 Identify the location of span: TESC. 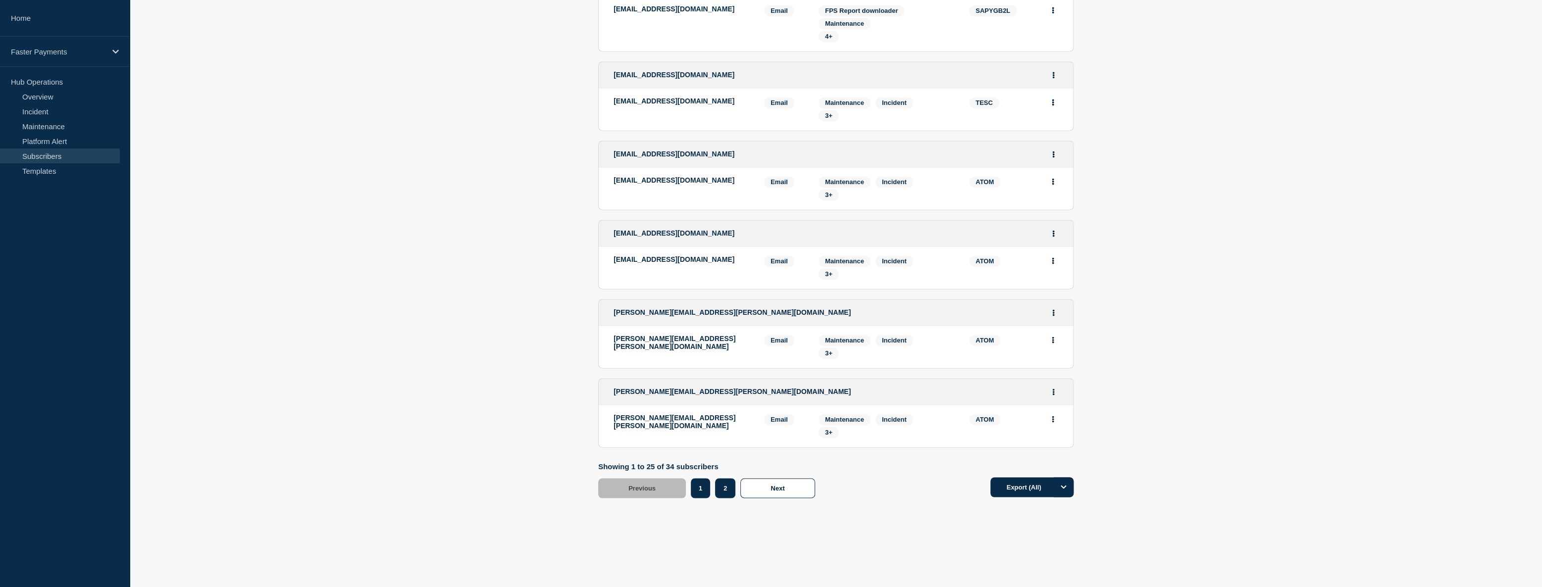
(984, 102).